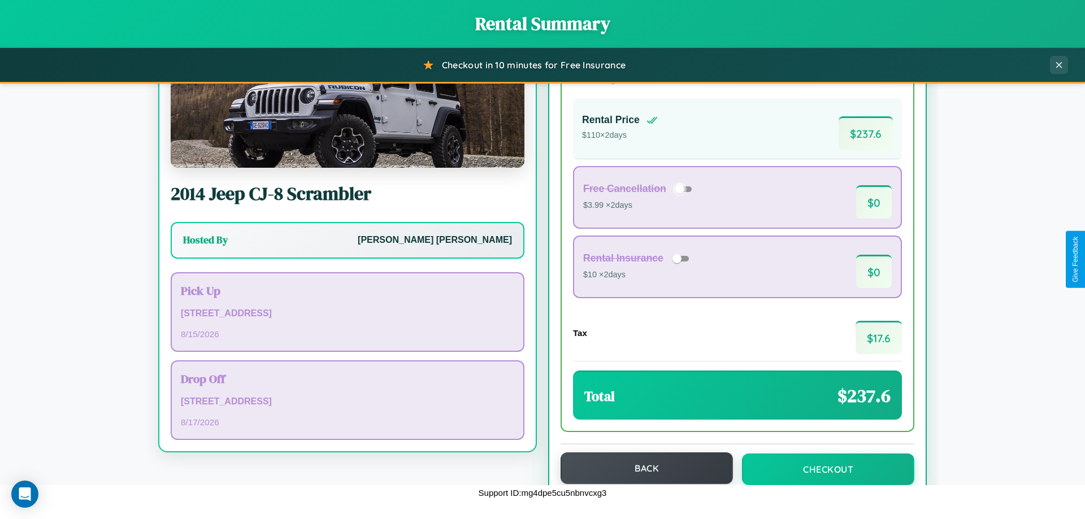  Describe the element at coordinates (348, 291) in the screenshot. I see `h3: Pick Up` at that location.